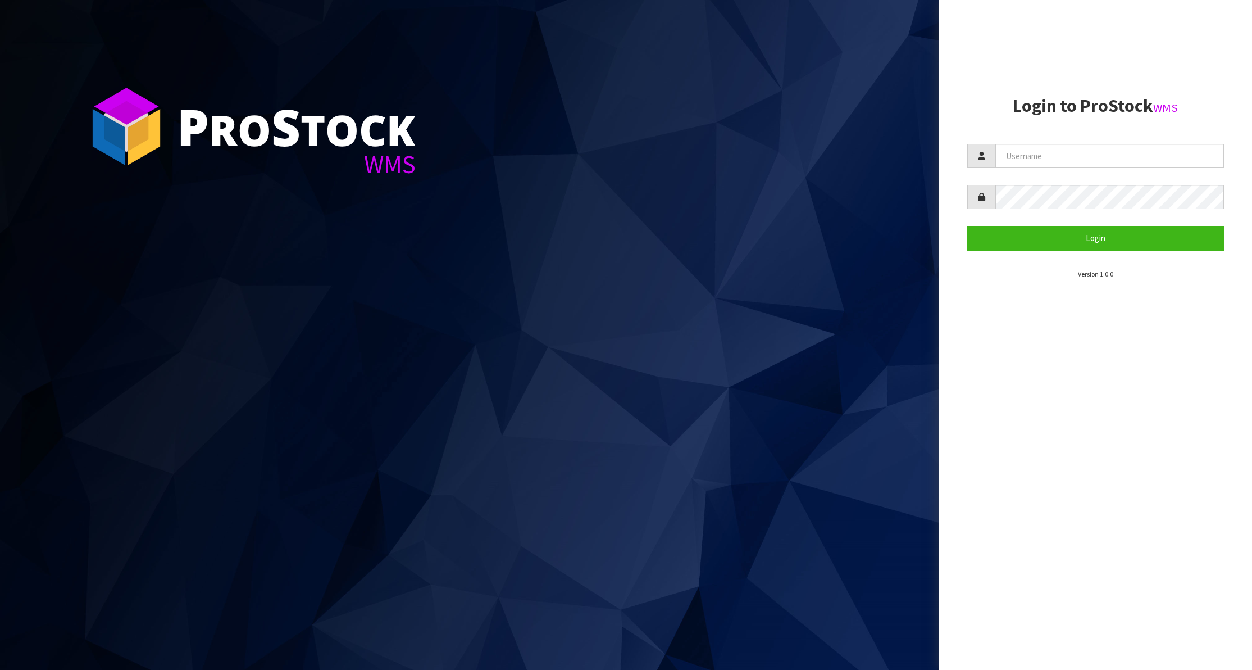 The height and width of the screenshot is (670, 1252). Describe the element at coordinates (286, 126) in the screenshot. I see `span: S` at that location.